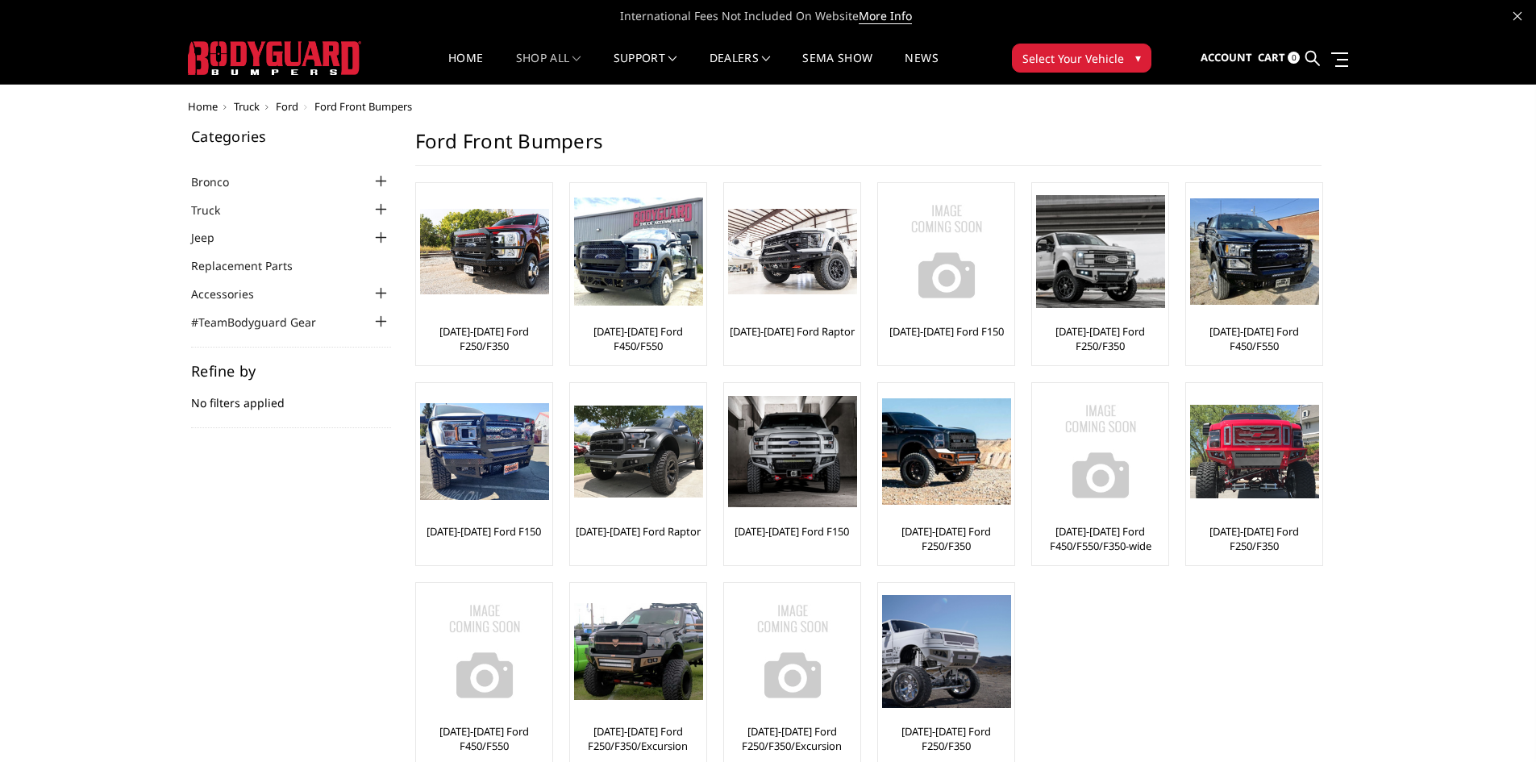 The height and width of the screenshot is (762, 1536). Describe the element at coordinates (291, 136) in the screenshot. I see `h5: Categories` at that location.